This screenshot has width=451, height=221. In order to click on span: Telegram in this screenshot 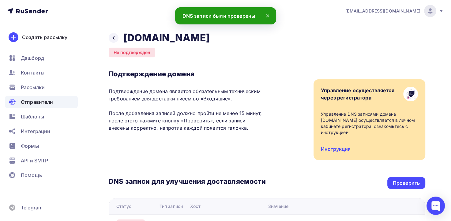, I will do `click(32, 208)`.